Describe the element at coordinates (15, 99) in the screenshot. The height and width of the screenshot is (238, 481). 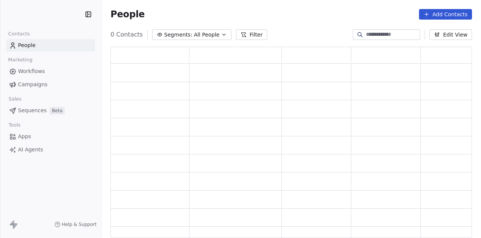
I see `span: Sales` at that location.